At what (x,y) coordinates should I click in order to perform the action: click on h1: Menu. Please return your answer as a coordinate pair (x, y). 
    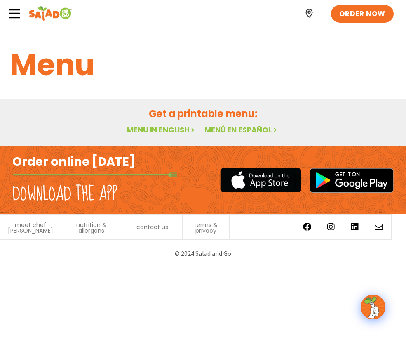
    Looking at the image, I should click on (203, 65).